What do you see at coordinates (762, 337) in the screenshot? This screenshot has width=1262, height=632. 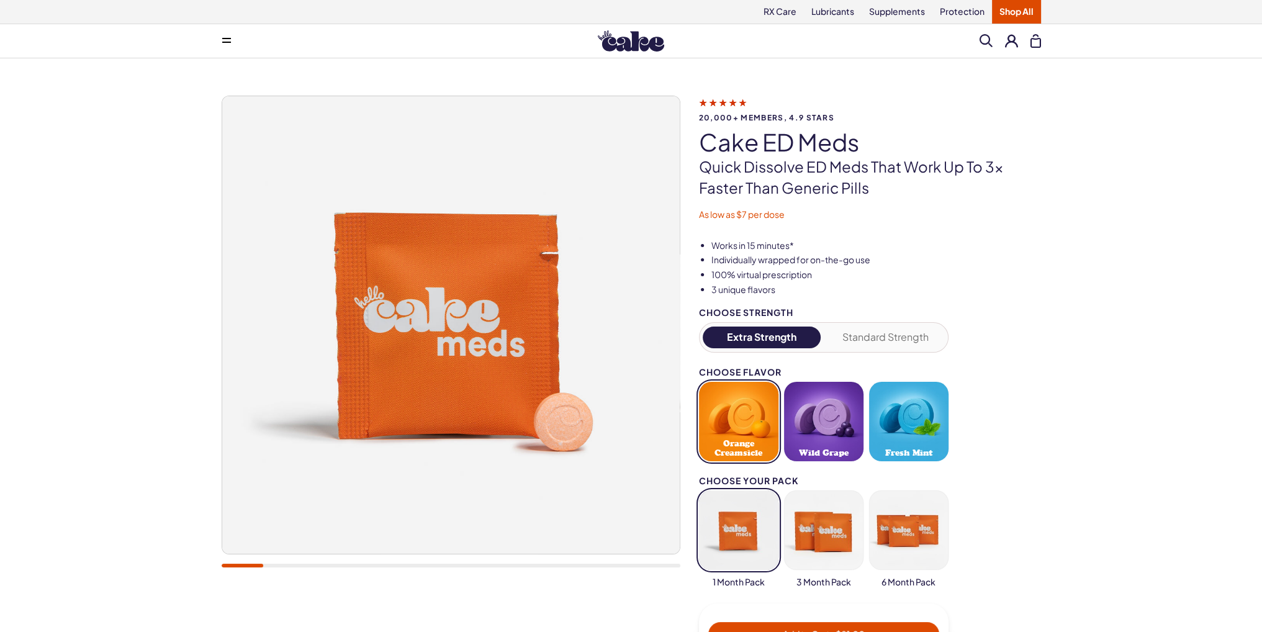 I see `button: Extra Strength` at bounding box center [762, 337].